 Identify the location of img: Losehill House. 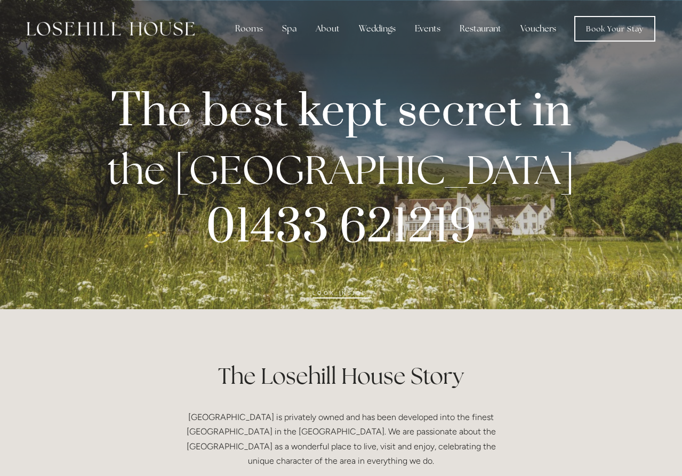
(110, 29).